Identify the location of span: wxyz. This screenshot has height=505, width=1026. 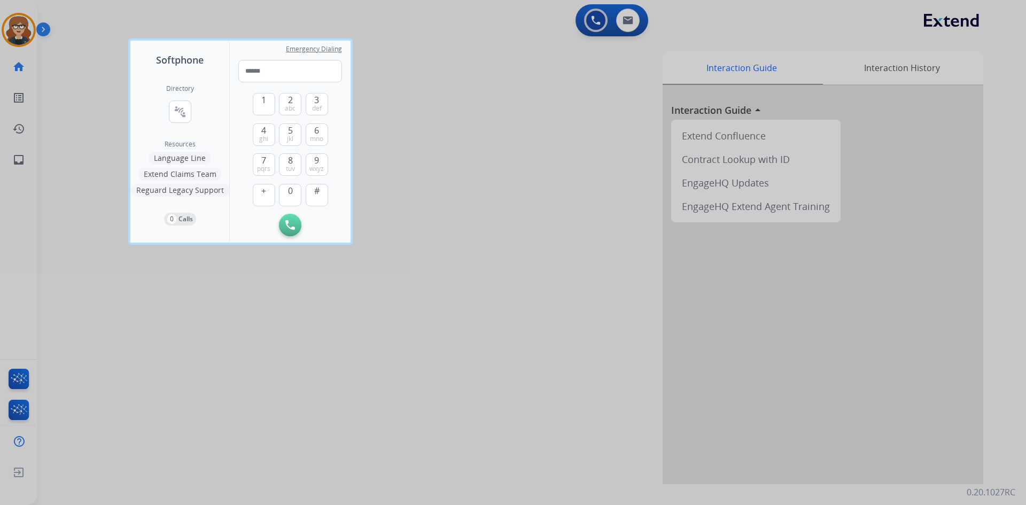
(316, 169).